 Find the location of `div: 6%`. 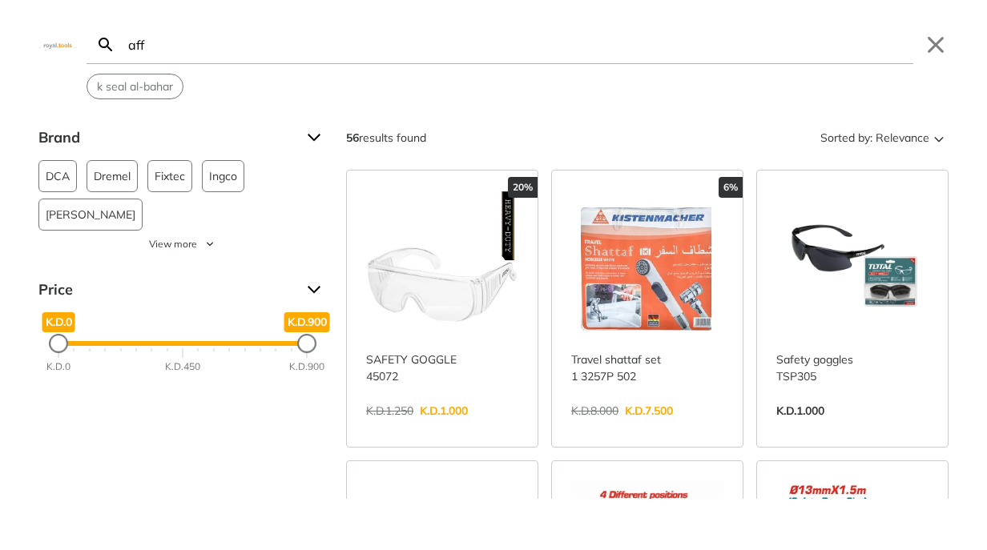

div: 6% is located at coordinates (730, 187).